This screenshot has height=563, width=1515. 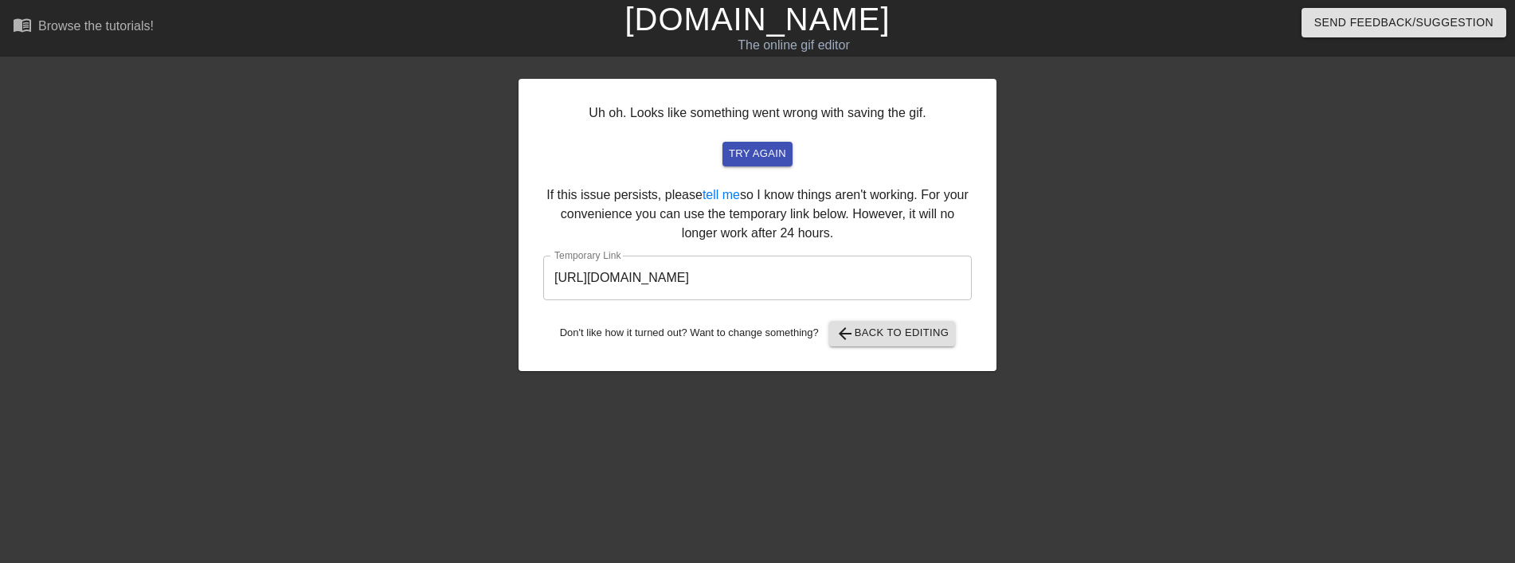 I want to click on span: Back to Editing, so click(x=892, y=334).